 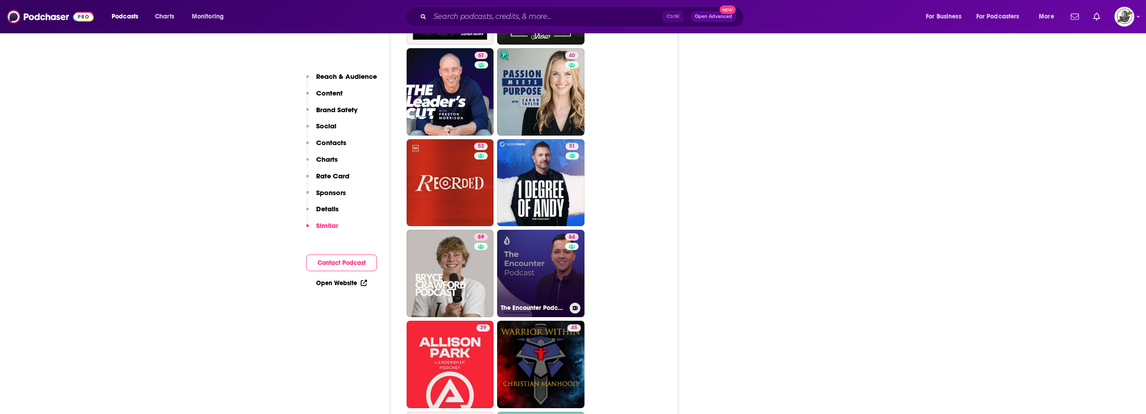 I want to click on img: User Profile, so click(x=1124, y=17).